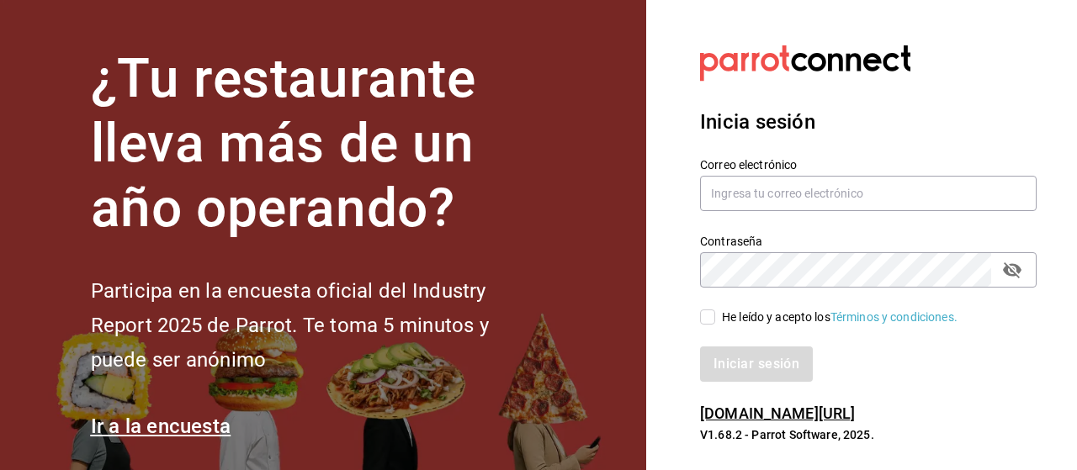  I want to click on a: Ir a la encuesta, so click(161, 427).